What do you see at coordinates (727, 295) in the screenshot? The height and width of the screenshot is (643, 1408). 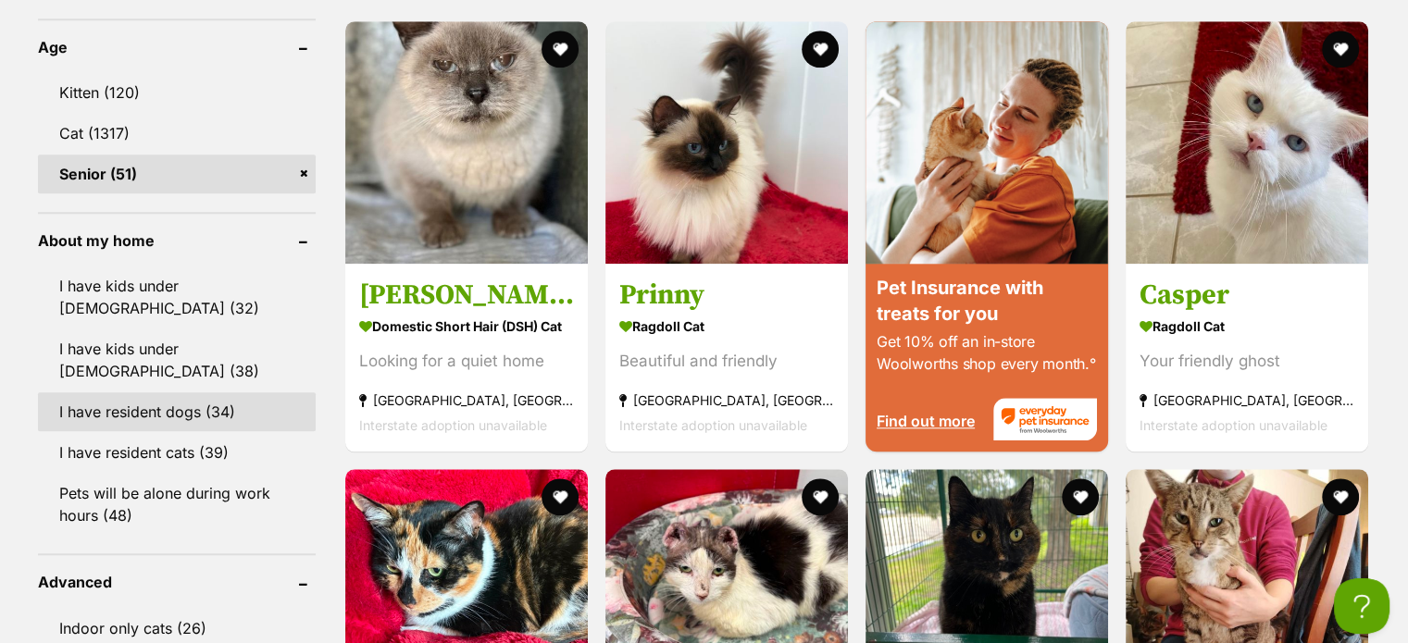 I see `h3: Prinny` at bounding box center [727, 295].